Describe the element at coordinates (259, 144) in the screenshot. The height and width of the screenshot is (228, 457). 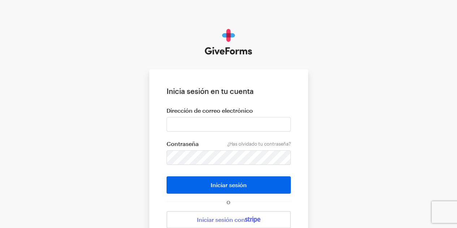
I see `font: ¿Has olvidado tu contraseña?` at that location.